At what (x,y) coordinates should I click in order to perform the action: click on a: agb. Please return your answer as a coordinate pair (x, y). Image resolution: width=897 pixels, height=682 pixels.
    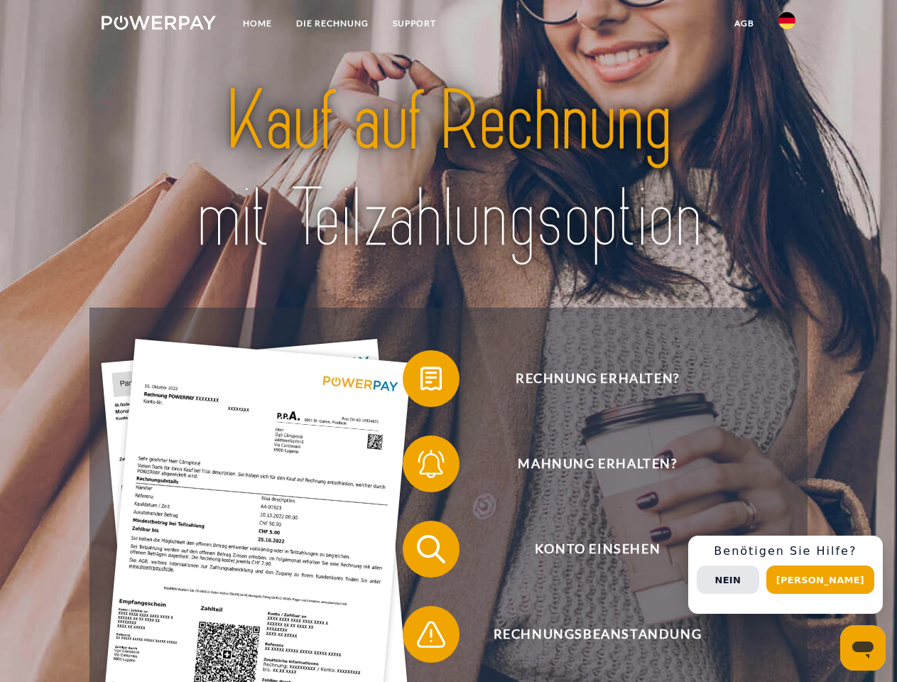
    Looking at the image, I should click on (745, 23).